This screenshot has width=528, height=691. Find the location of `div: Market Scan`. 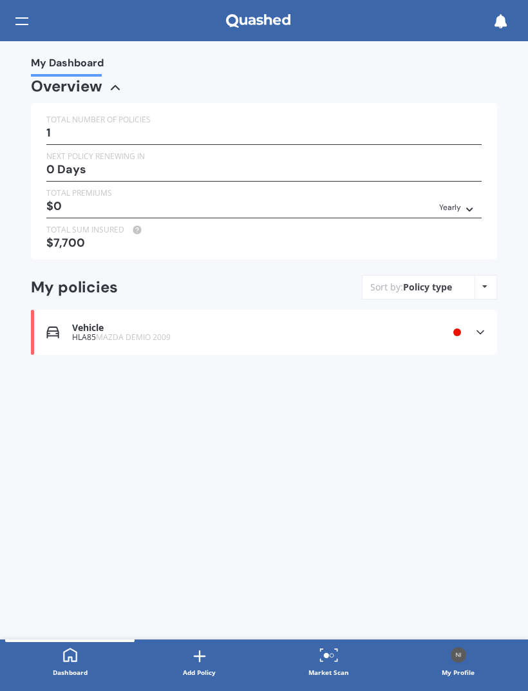

div: Market Scan is located at coordinates (328, 672).